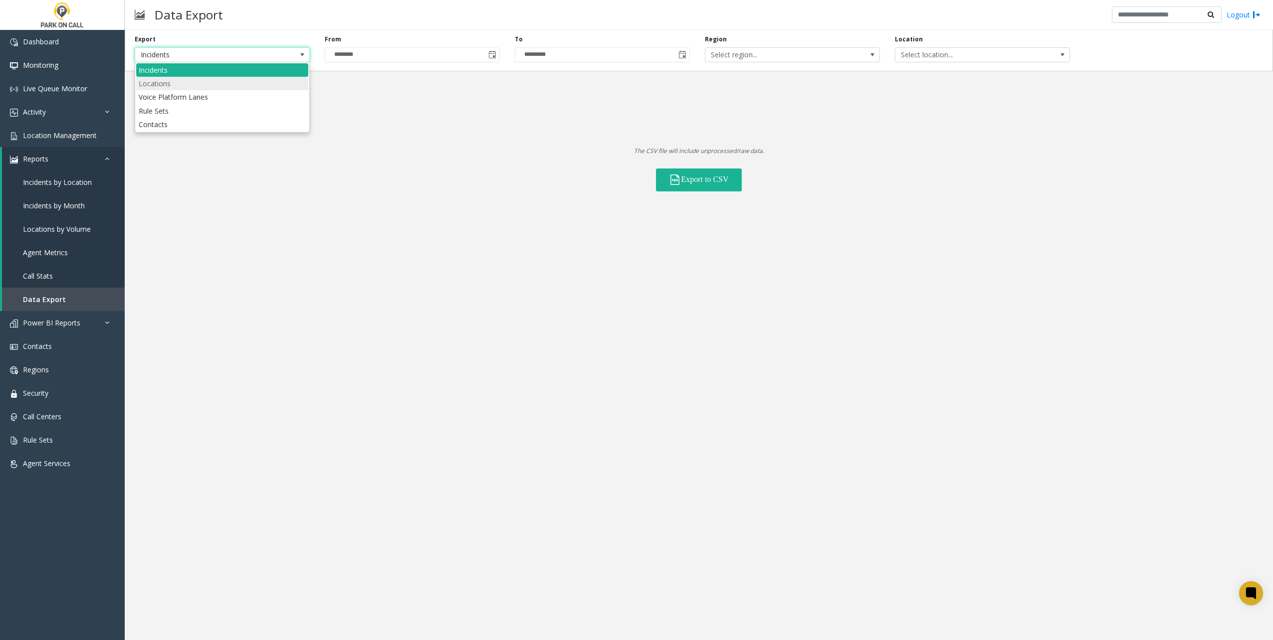 The image size is (1273, 640). Describe the element at coordinates (63, 182) in the screenshot. I see `a: Incidents by Location` at that location.